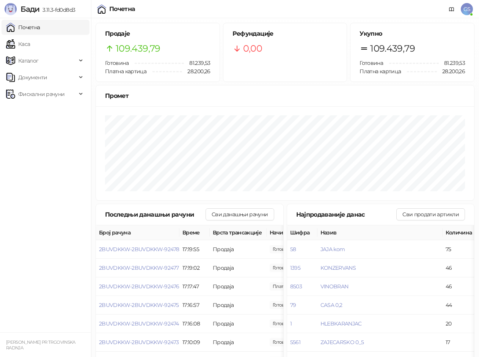 The height and width of the screenshot is (357, 479). I want to click on td: 20, so click(460, 324).